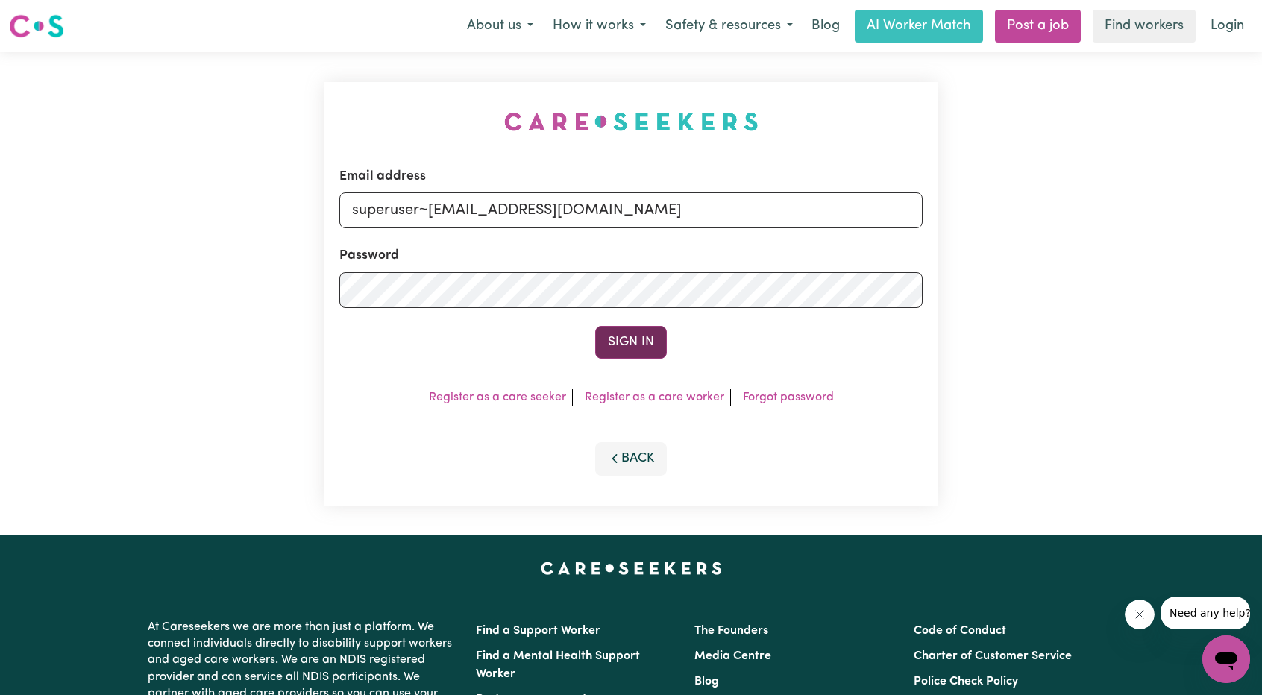 This screenshot has width=1262, height=695. I want to click on button: Back, so click(631, 459).